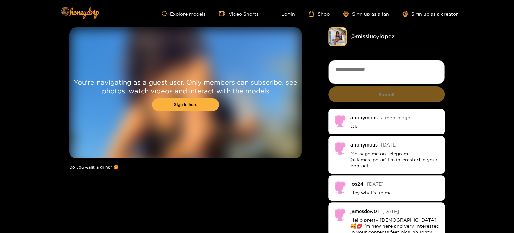 This screenshot has width=514, height=233. I want to click on h1: Do you want a drink? 🥰, so click(185, 167).